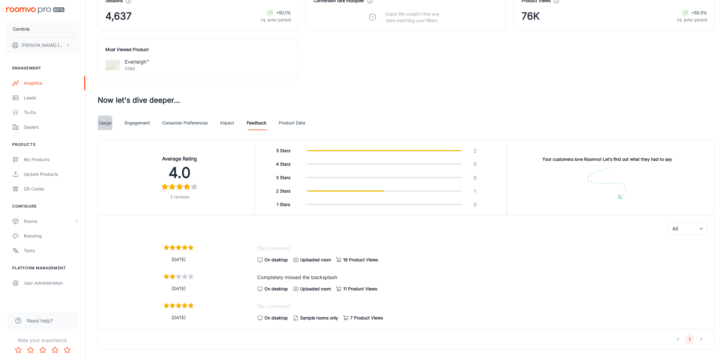 The width and height of the screenshot is (727, 361). I want to click on p: 2, so click(475, 151).